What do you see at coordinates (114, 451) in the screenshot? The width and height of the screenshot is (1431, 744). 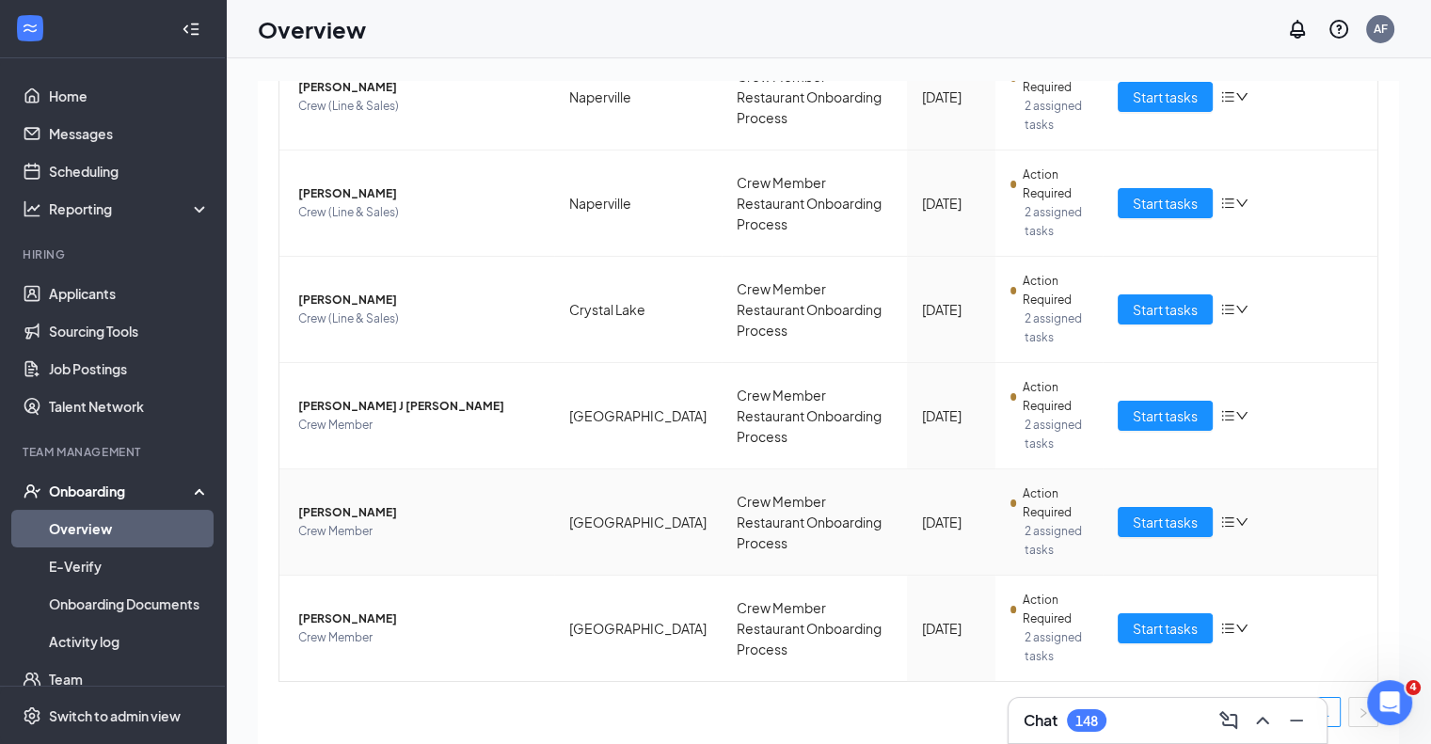 I see `div: Team Management` at bounding box center [114, 451].